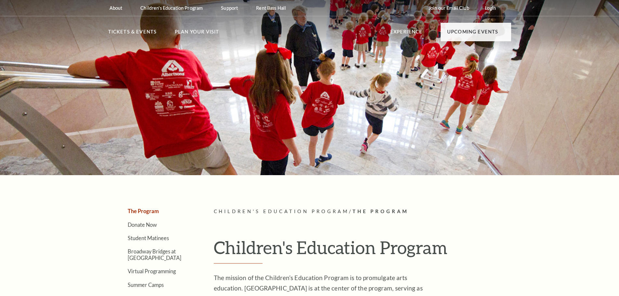 This screenshot has height=296, width=619. Describe the element at coordinates (116, 8) in the screenshot. I see `p: About` at that location.